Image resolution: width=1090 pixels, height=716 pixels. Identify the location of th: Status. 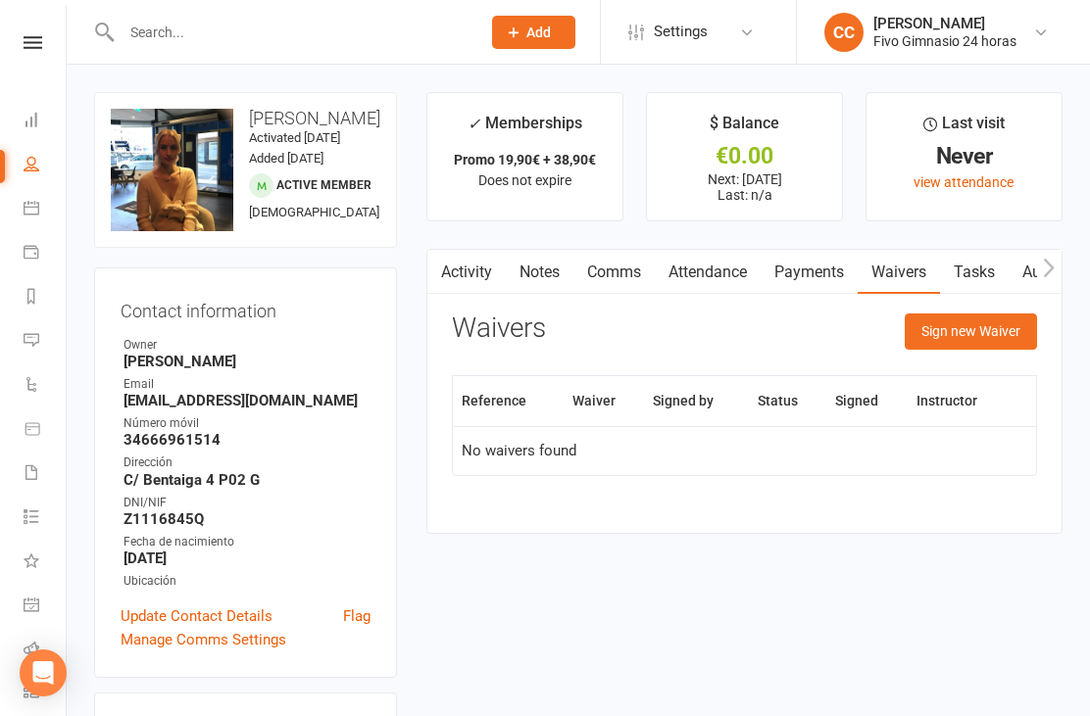
(787, 401).